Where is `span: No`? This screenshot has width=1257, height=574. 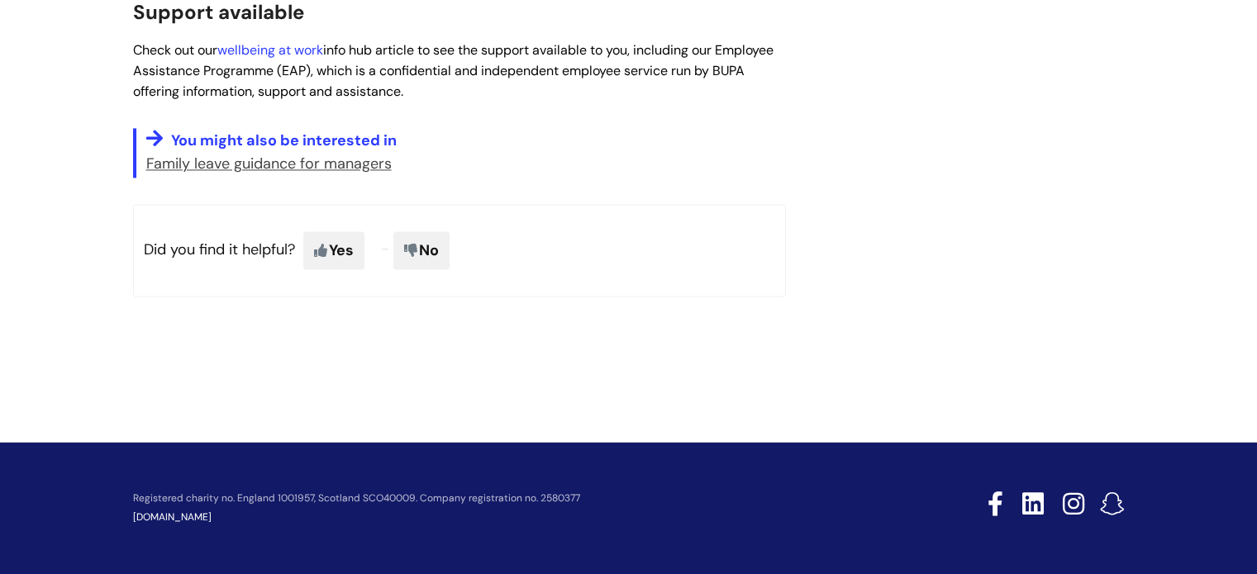
span: No is located at coordinates (421, 250).